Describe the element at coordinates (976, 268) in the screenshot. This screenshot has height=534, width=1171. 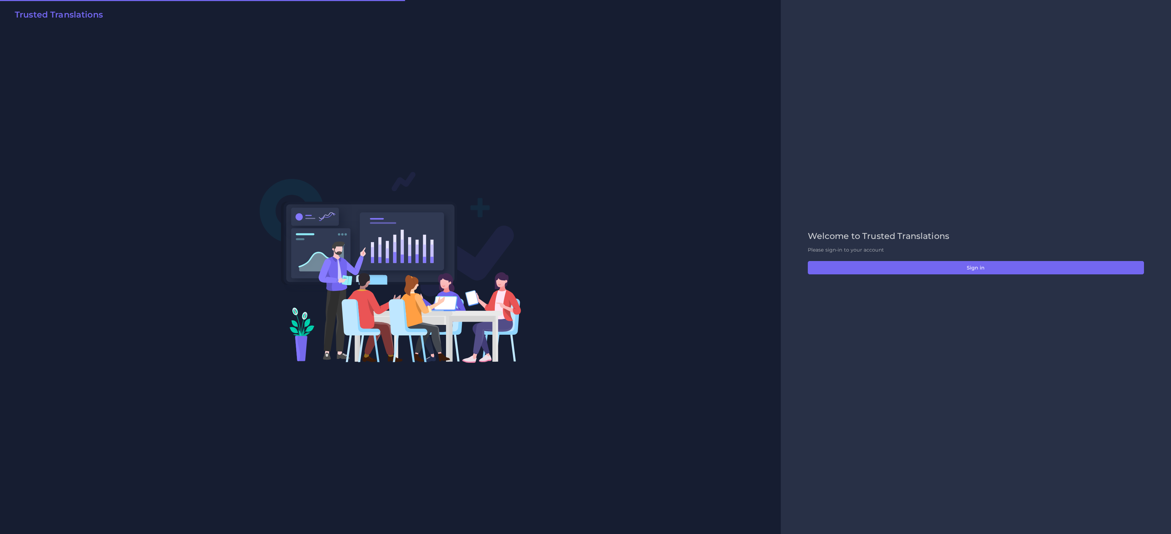
I see `button: Sign in` at that location.